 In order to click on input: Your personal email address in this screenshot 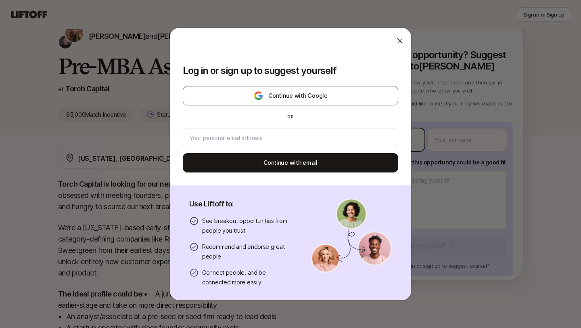, I will do `click(290, 138)`.